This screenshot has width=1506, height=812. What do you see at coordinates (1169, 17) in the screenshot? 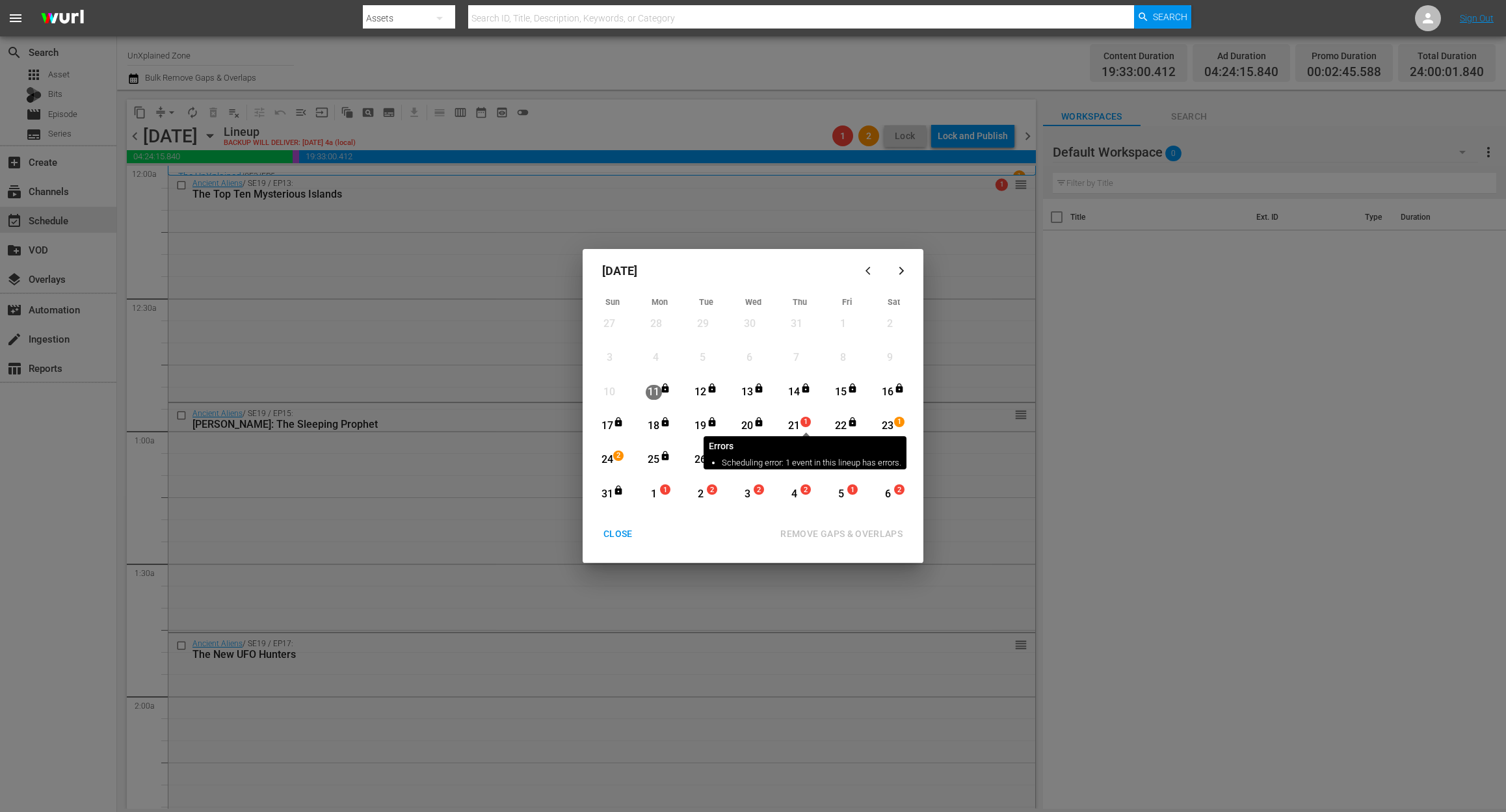
I see `span: Search` at bounding box center [1169, 17].